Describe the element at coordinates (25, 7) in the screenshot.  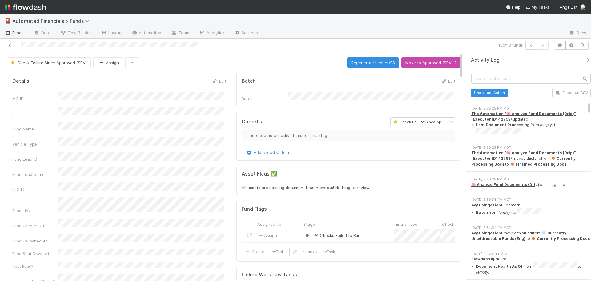
I see `img: logo-inverted-e16ddd16eac7371096b0.svg` at that location.